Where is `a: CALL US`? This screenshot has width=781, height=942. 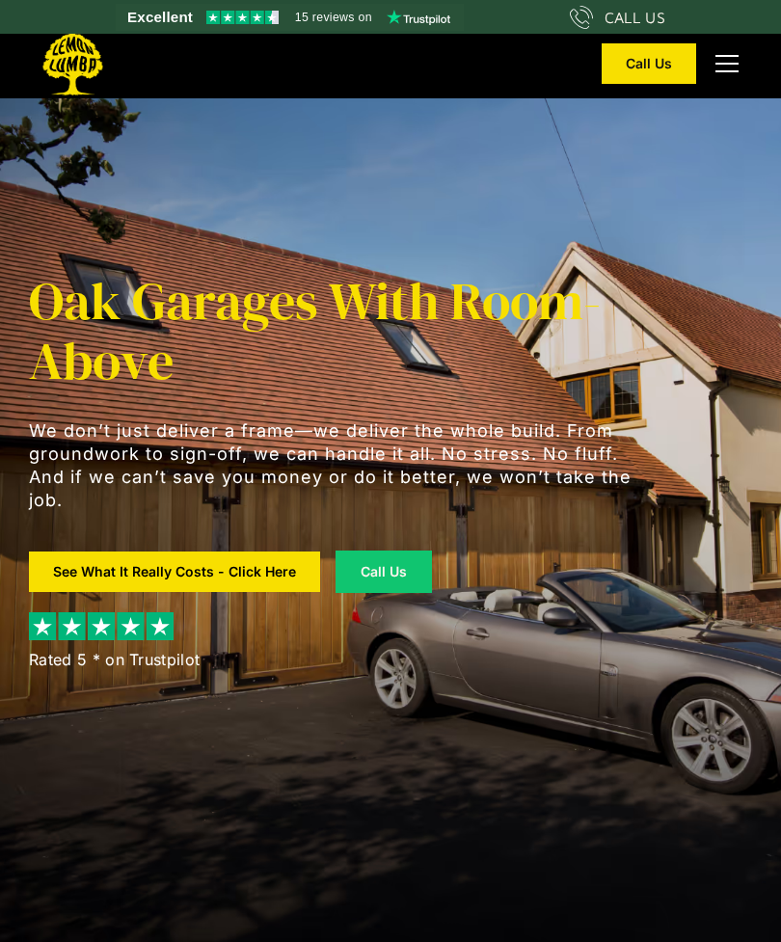
a: CALL US is located at coordinates (617, 17).